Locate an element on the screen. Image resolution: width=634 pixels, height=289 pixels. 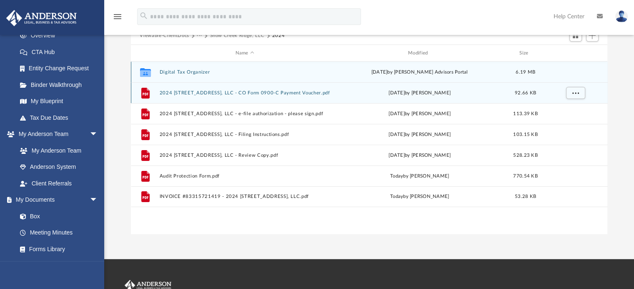
button: Viewable-ClientDocs is located at coordinates (164, 36).